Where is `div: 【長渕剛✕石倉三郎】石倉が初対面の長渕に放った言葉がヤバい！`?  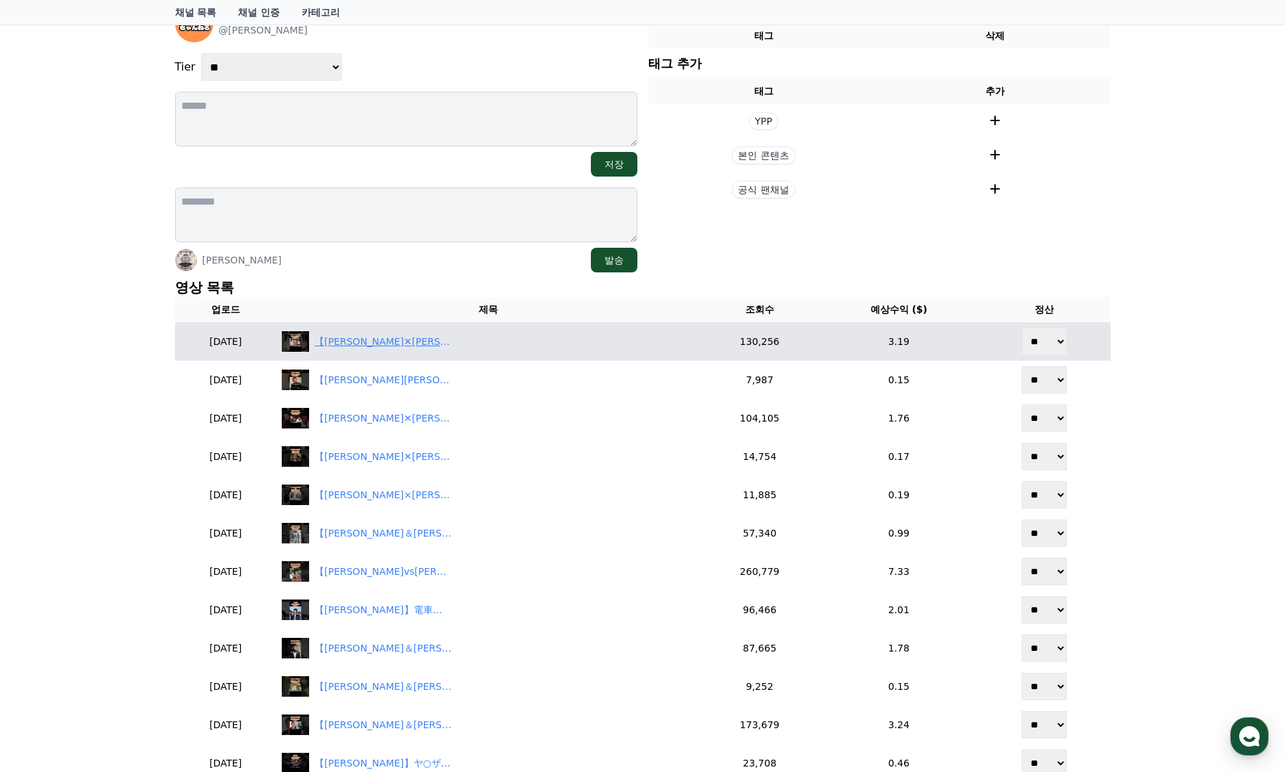 div: 【長渕剛✕石倉三郎】石倉が初対面の長渕に放った言葉がヤバい！ is located at coordinates (383, 418).